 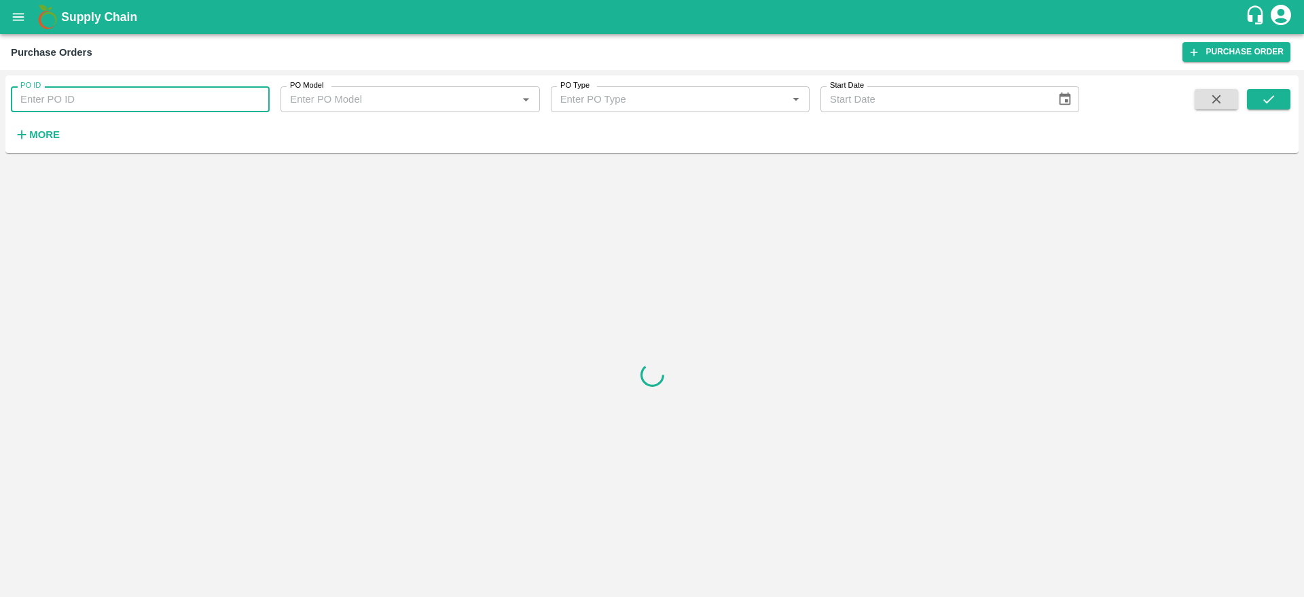 I want to click on b: Supply Chain, so click(x=99, y=17).